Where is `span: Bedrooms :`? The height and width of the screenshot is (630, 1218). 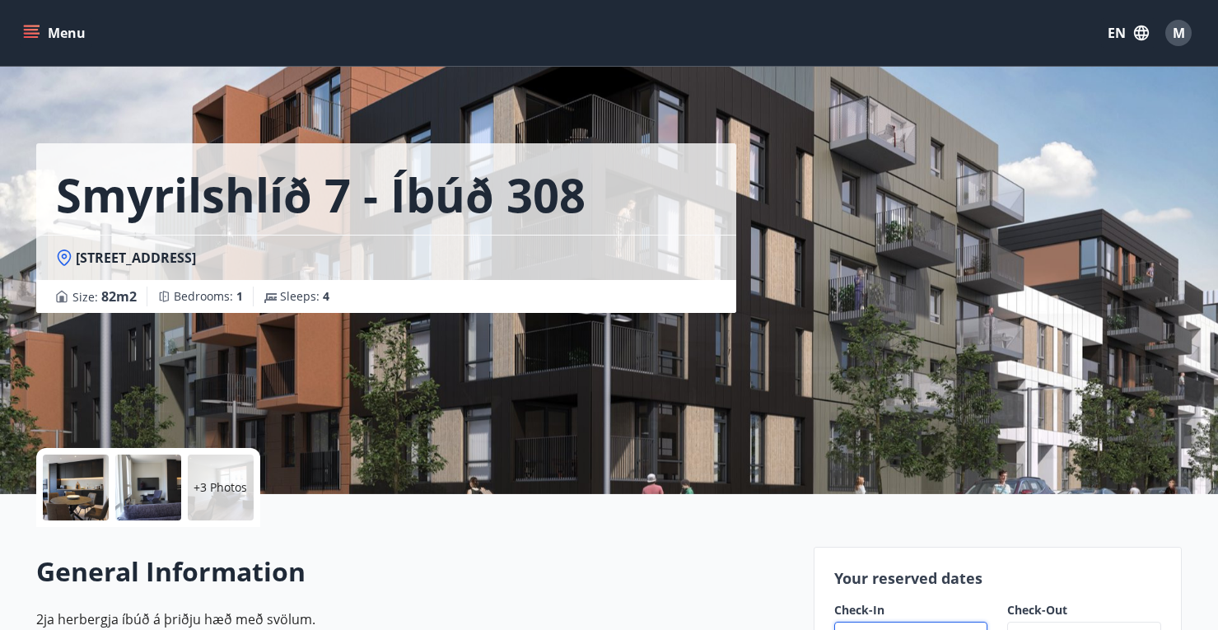 span: Bedrooms : is located at coordinates (208, 297).